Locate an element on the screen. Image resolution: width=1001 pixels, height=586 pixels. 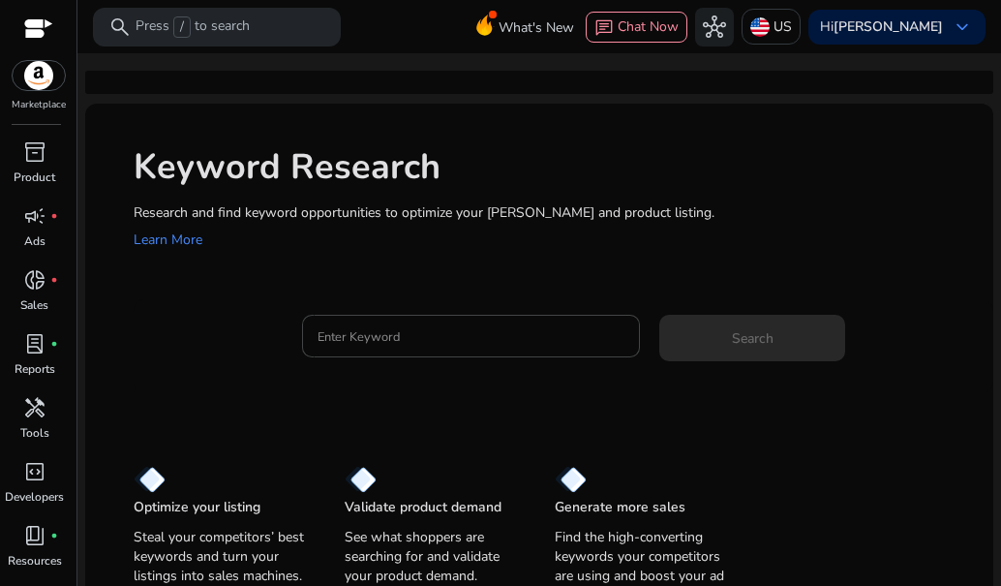
span: code_blocks is located at coordinates (35, 472).